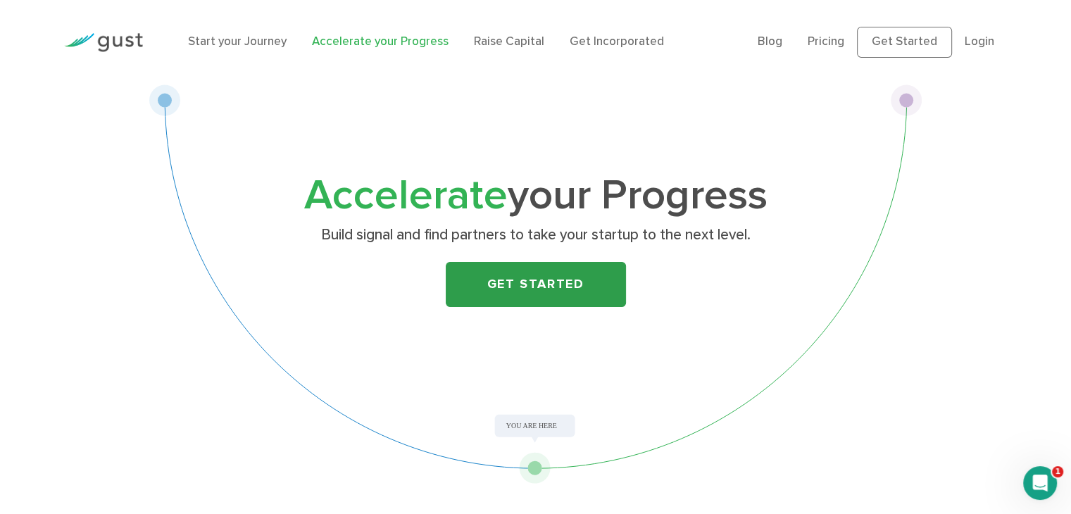 This screenshot has height=514, width=1071. I want to click on a: Accelerate your Progress, so click(380, 42).